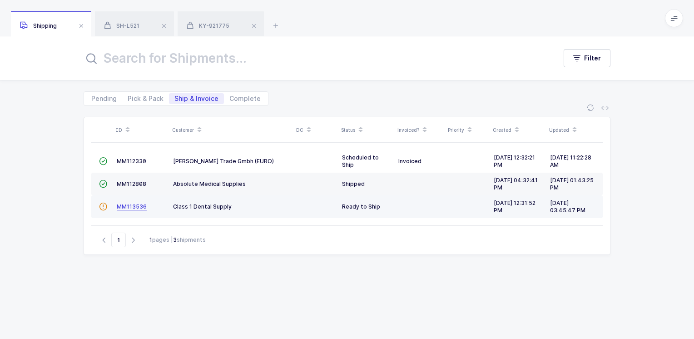 The image size is (694, 339). Describe the element at coordinates (151, 239) in the screenshot. I see `b: 1` at that location.